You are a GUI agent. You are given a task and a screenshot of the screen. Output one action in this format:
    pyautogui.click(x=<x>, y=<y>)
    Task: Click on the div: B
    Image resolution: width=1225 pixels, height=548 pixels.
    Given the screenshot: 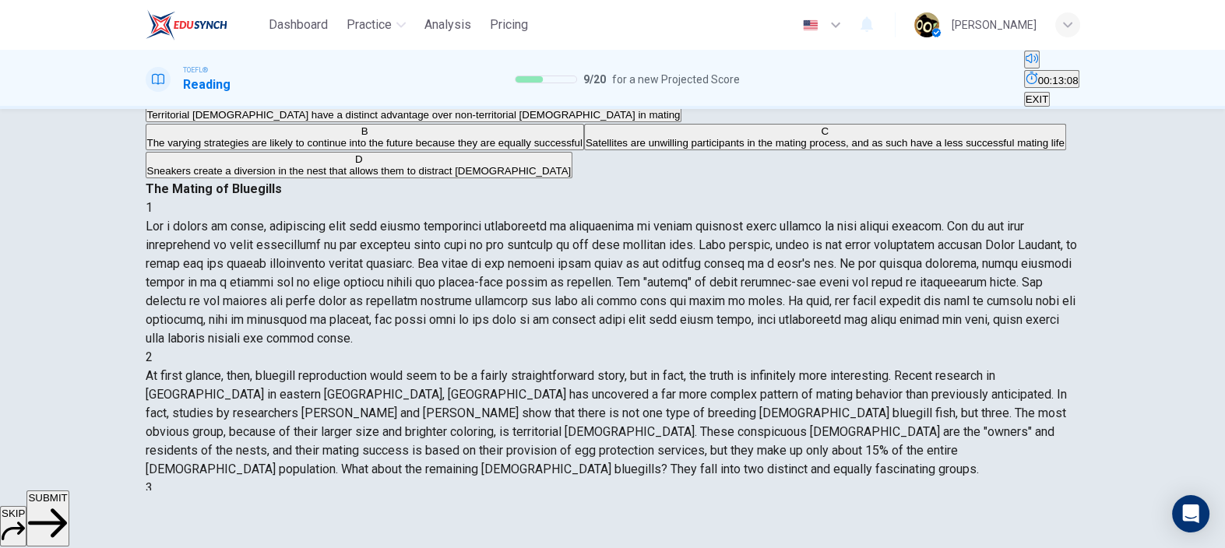 What is the action you would take?
    pyautogui.click(x=364, y=131)
    